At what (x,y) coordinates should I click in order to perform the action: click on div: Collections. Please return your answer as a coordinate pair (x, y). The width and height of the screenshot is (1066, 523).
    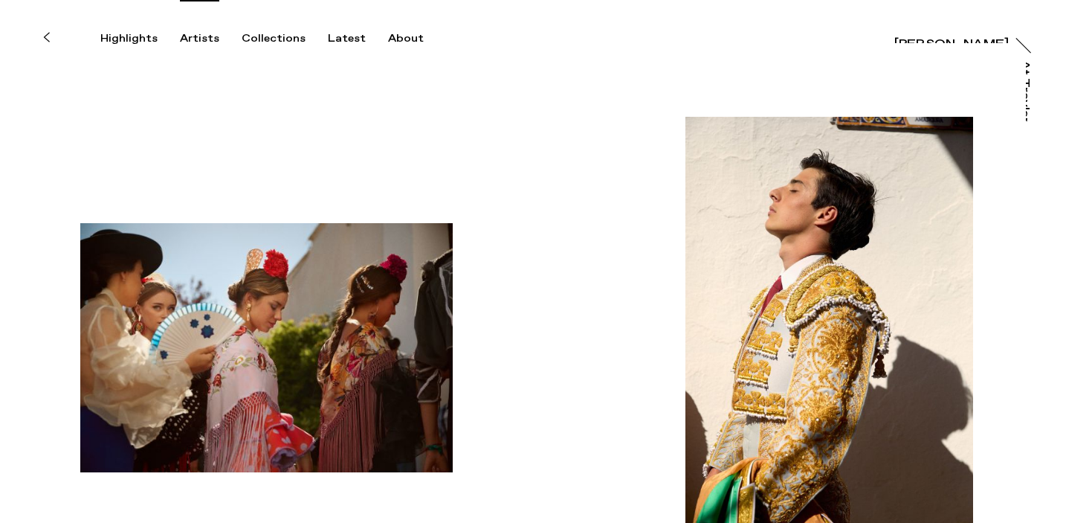
    Looking at the image, I should click on (274, 39).